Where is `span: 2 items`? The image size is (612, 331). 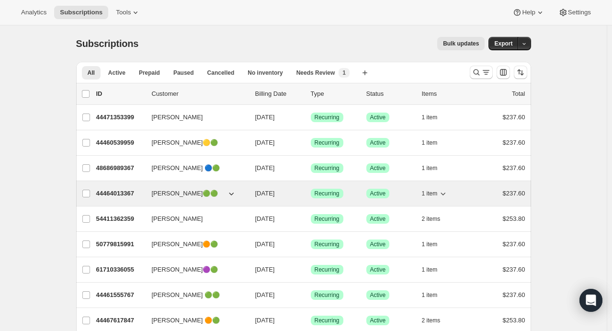
span: 2 items is located at coordinates (431, 320).